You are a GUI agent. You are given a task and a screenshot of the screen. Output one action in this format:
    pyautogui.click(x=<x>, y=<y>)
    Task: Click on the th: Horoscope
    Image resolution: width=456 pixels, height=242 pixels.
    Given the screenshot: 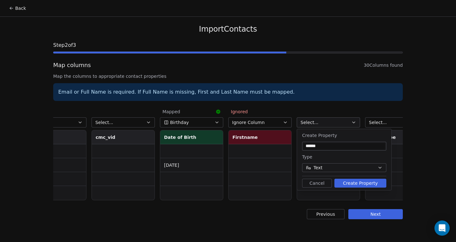 What is the action you would take?
    pyautogui.click(x=397, y=138)
    